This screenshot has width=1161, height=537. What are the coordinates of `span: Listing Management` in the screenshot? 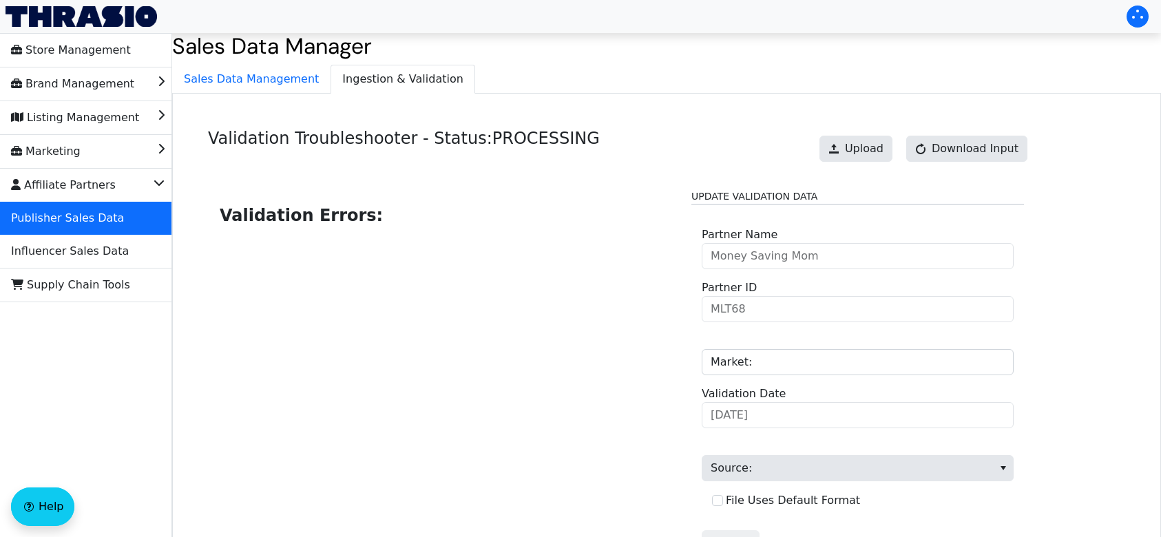 It's located at (75, 118).